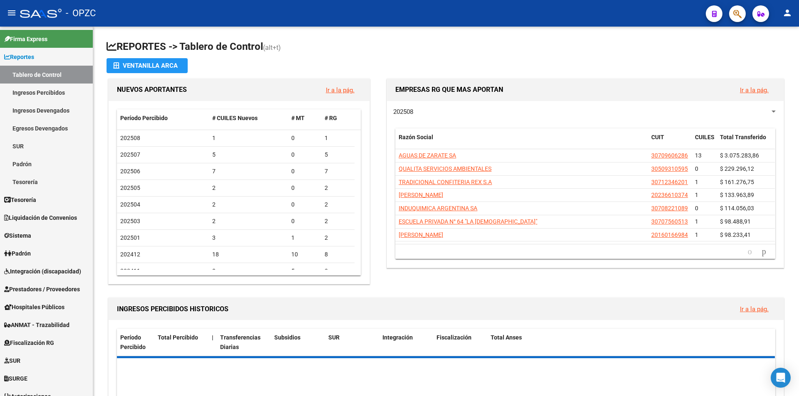  What do you see at coordinates (397, 338) in the screenshot?
I see `span: Integración` at bounding box center [397, 338].